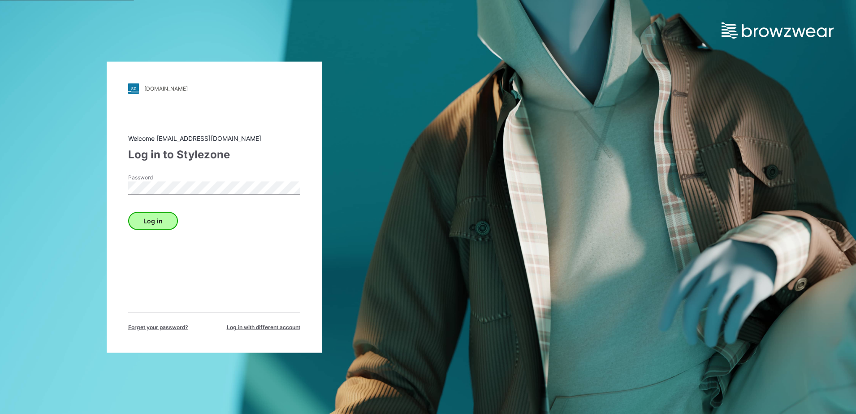  I want to click on img: browzwear-logo.e42bd6dac1945053ebaf764b6aa21510.svg, so click(778, 30).